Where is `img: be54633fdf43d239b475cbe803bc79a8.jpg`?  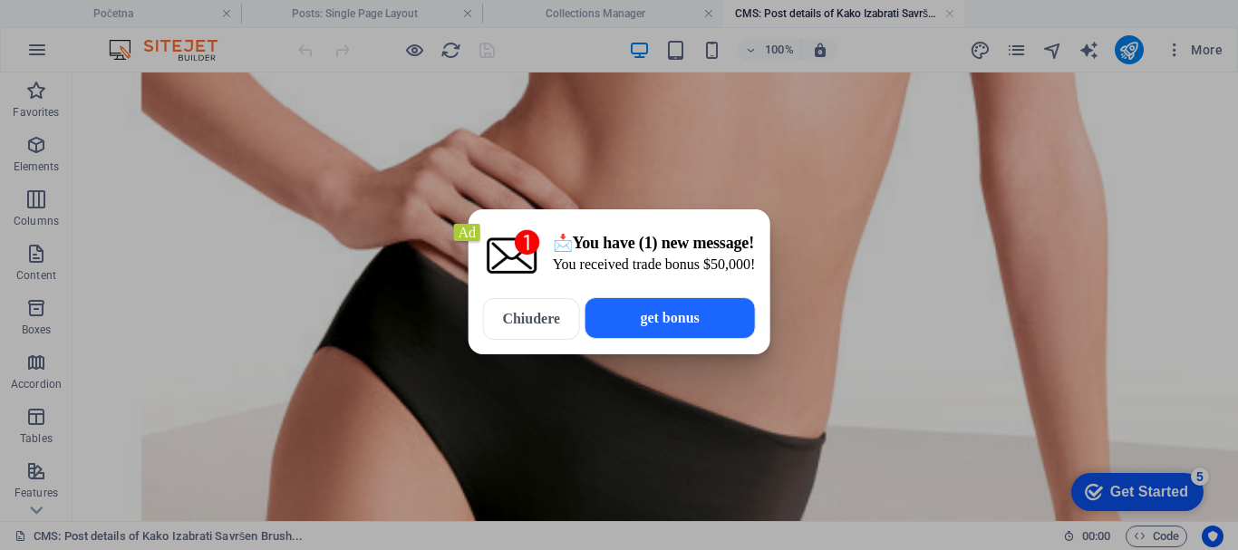 img: be54633fdf43d239b475cbe803bc79a8.jpg is located at coordinates (512, 253).